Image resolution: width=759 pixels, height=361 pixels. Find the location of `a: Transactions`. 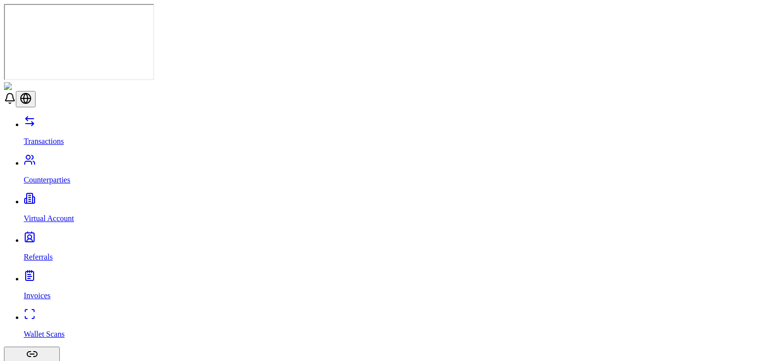

a: Transactions is located at coordinates (390, 133).